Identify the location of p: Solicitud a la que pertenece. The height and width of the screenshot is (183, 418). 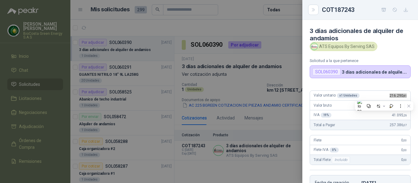
(360, 61).